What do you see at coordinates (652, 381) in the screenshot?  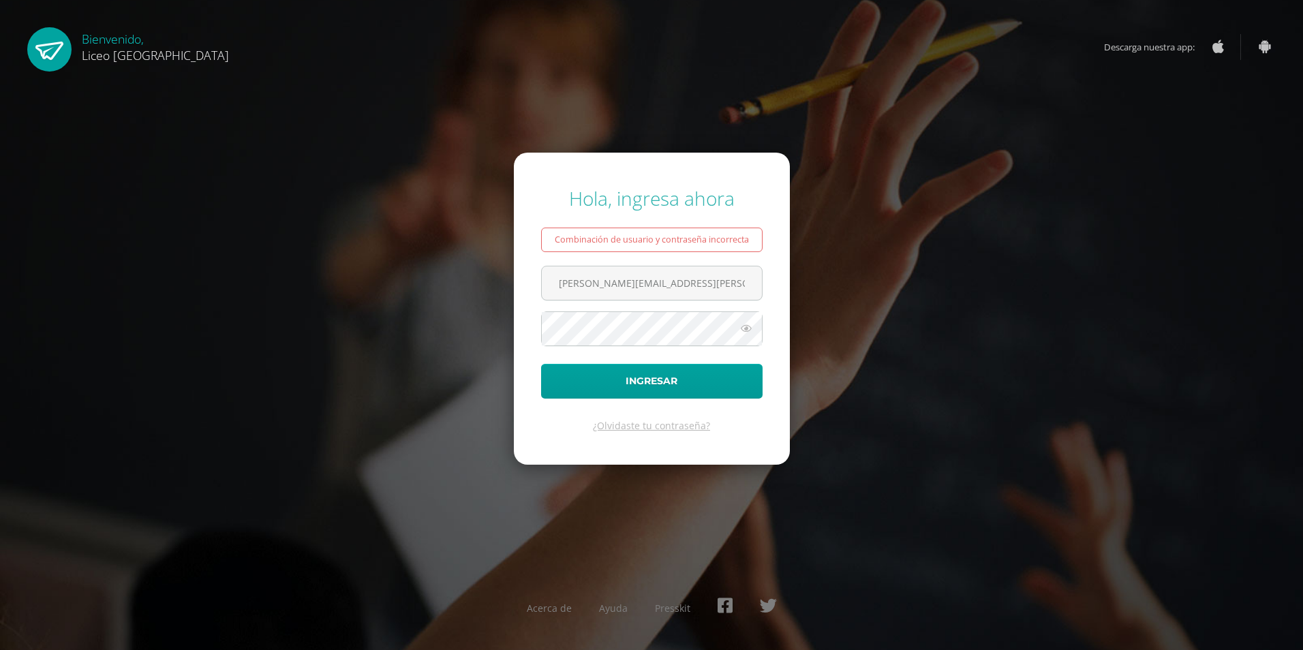 I see `button: Ingresar` at bounding box center [652, 381].